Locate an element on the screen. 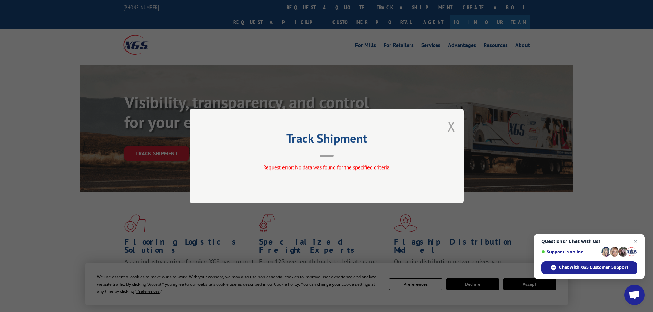 Image resolution: width=653 pixels, height=312 pixels. h2: Track Shipment is located at coordinates (327, 140).